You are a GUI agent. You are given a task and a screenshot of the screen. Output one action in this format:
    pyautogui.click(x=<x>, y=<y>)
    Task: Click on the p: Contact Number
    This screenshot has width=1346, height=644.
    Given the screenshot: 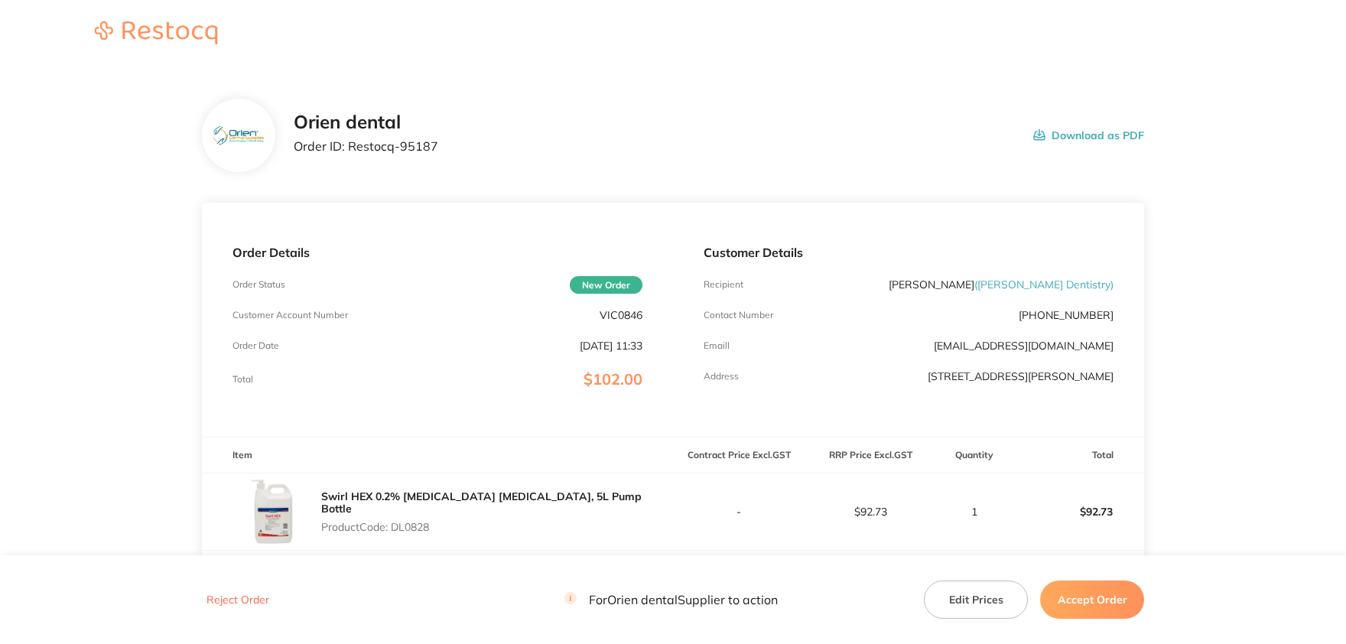 What is the action you would take?
    pyautogui.click(x=738, y=315)
    